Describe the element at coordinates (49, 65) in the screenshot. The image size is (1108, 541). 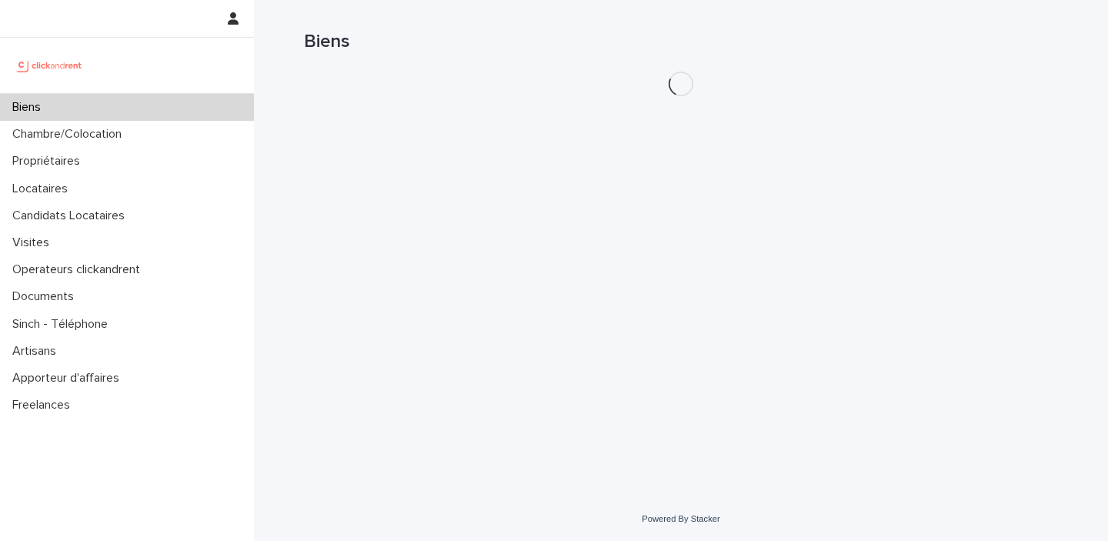
I see `img: UCB0brd3T0yccxBKYDjQ` at that location.